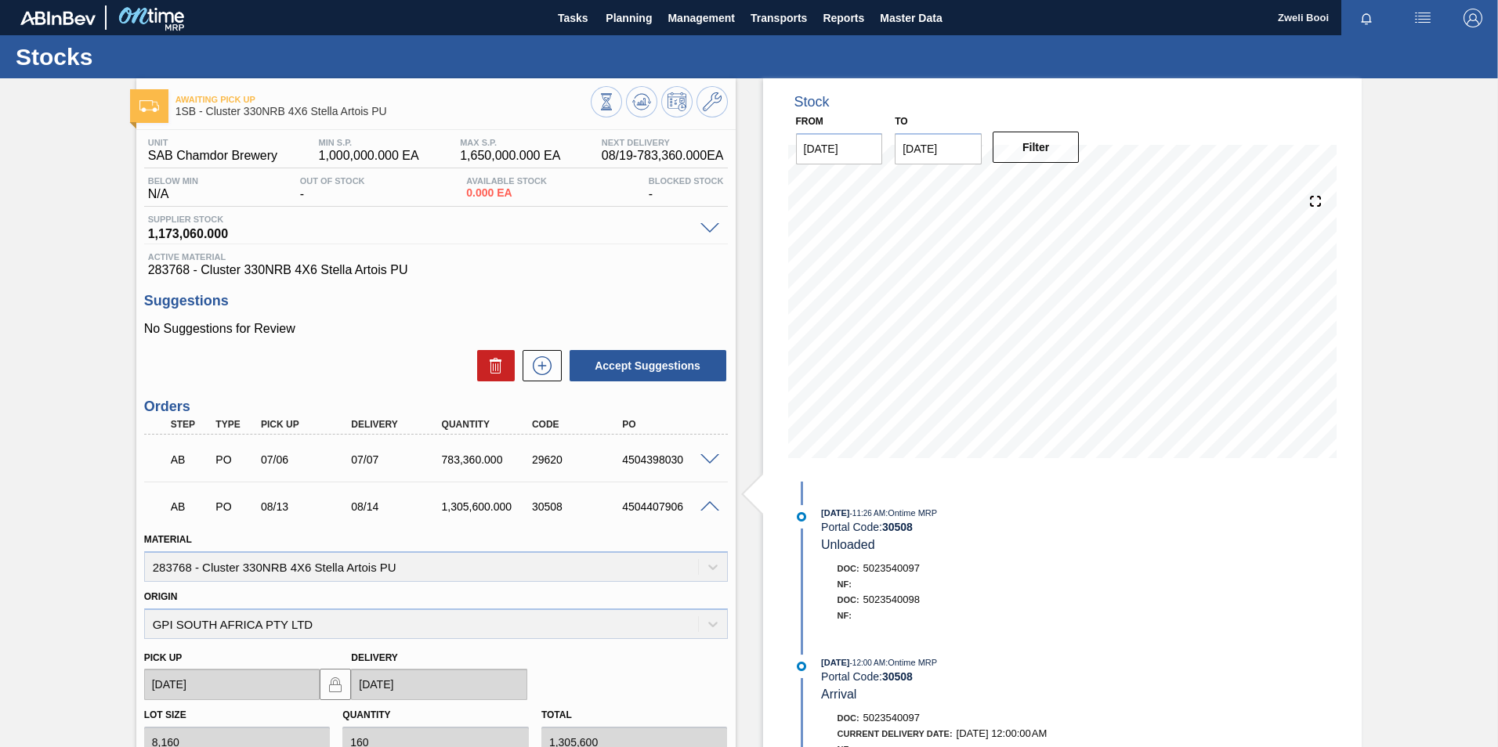 This screenshot has height=747, width=1498. I want to click on span: 1,000,000.000 EA, so click(369, 156).